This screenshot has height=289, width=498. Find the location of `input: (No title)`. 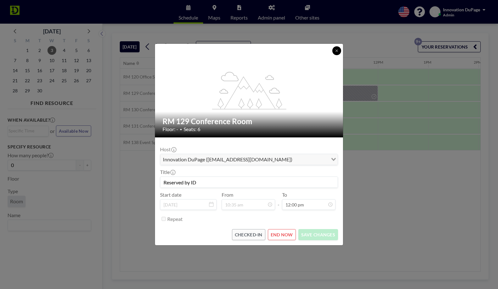

input: (No title) is located at coordinates (249, 182).